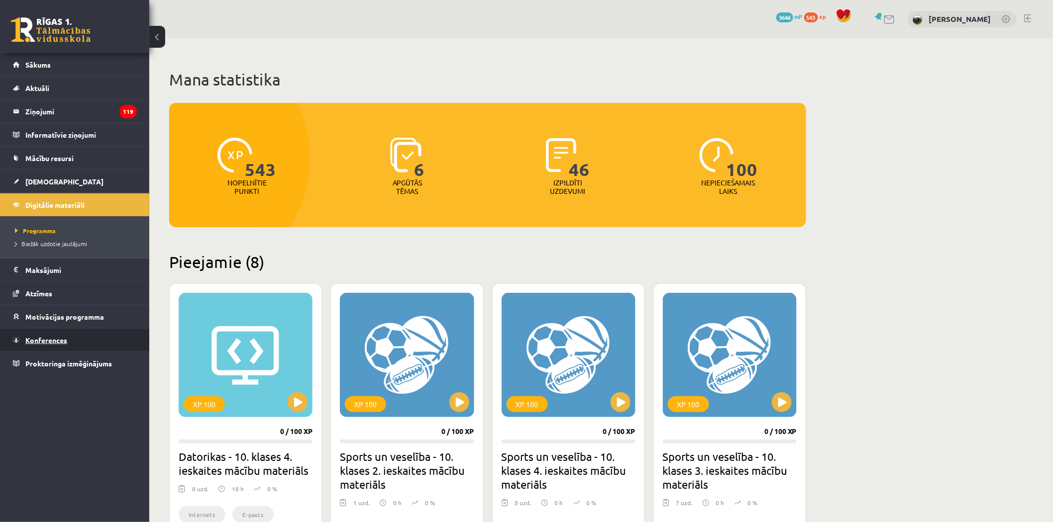  Describe the element at coordinates (568, 187) in the screenshot. I see `p: Izpildīti uzdevumi` at that location.